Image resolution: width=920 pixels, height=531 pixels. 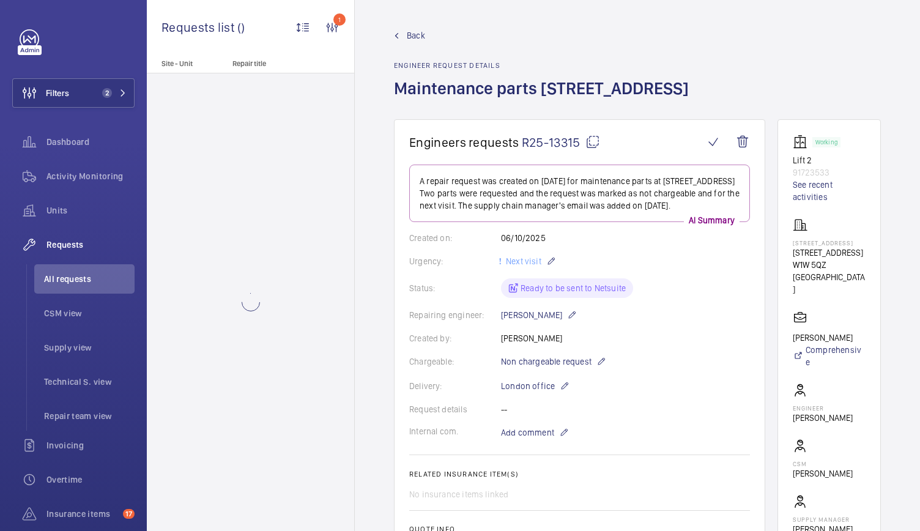 What do you see at coordinates (90, 479) in the screenshot?
I see `span: Overtime` at bounding box center [90, 479].